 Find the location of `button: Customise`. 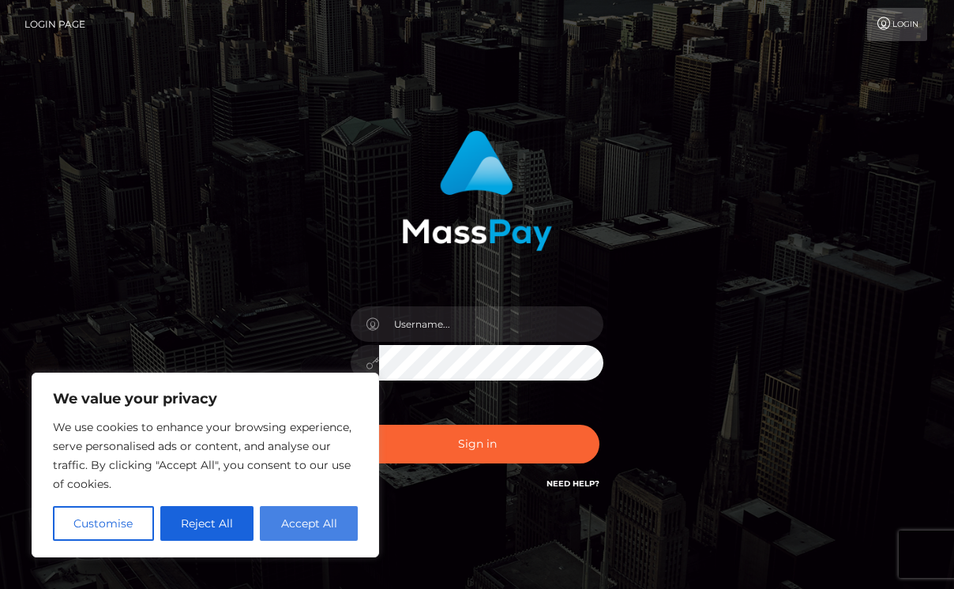

button: Customise is located at coordinates (103, 523).